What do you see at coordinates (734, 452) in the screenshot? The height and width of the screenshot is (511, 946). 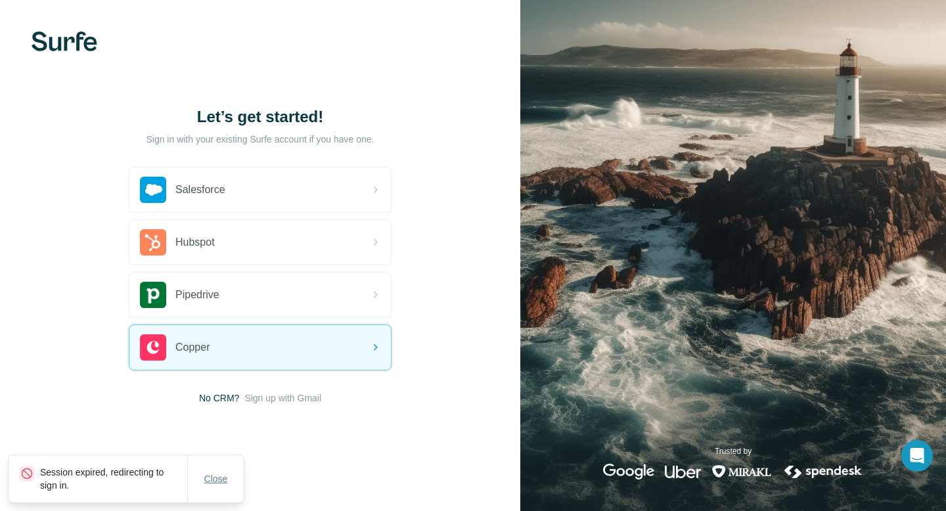 I see `p: Trusted by` at bounding box center [734, 452].